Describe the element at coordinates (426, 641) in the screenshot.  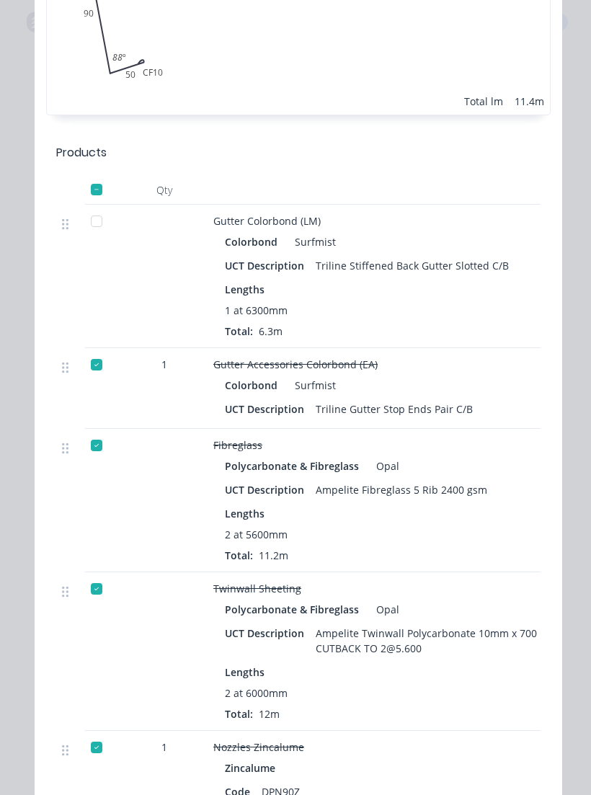
I see `div: Ampelite Twinwall Polycarbonate 10mm x 700 CUTBACK TO 2@5.600` at that location.